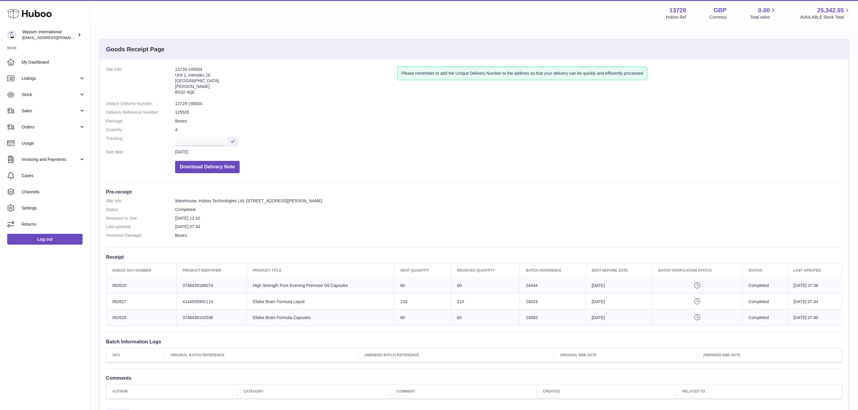 Image resolution: width=858 pixels, height=410 pixels. What do you see at coordinates (474, 342) in the screenshot?
I see `h3: Batch Information Logs` at bounding box center [474, 342].